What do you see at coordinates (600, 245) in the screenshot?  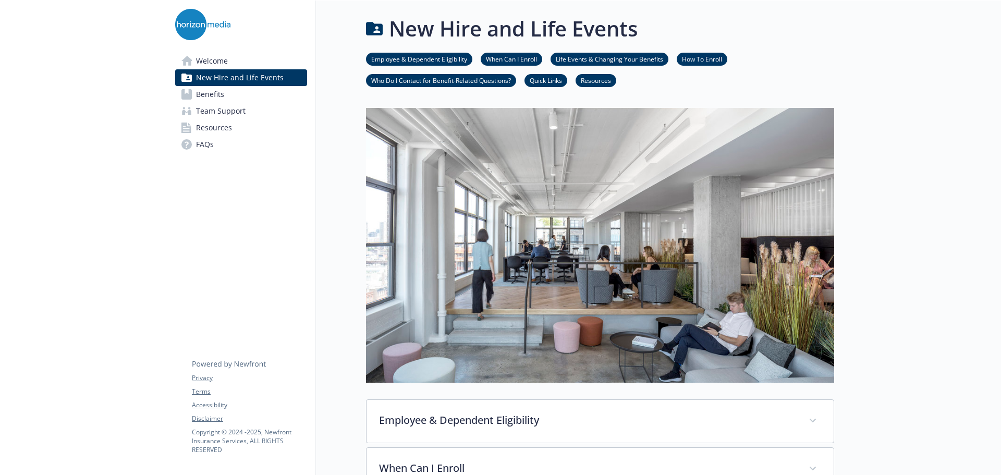 I see `img: new hire page banner` at bounding box center [600, 245].